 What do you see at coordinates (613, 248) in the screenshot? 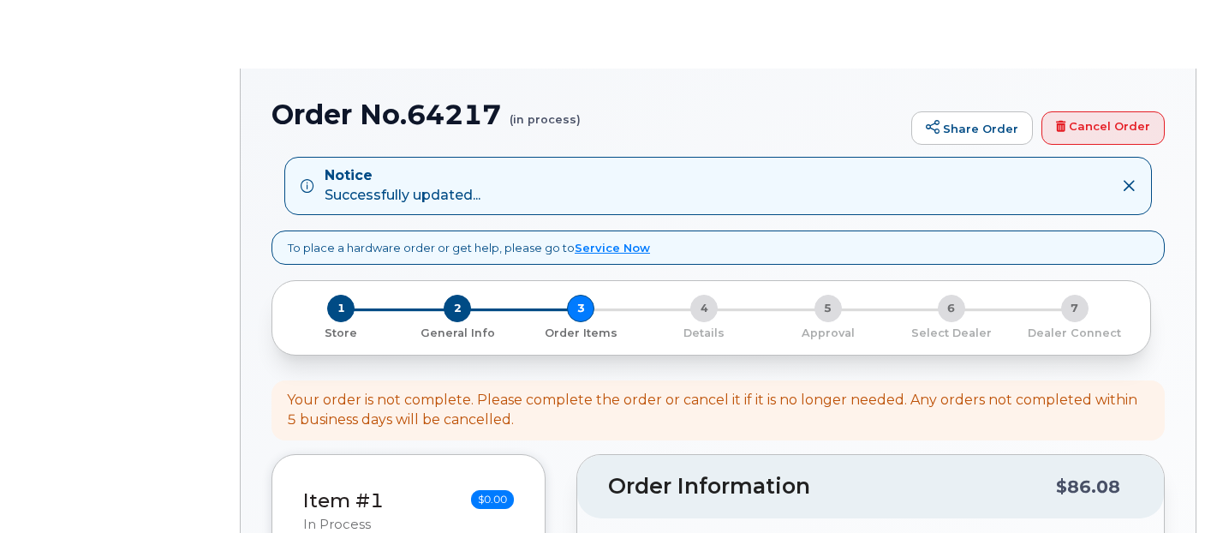
I see `a: Service Now` at bounding box center [613, 248].